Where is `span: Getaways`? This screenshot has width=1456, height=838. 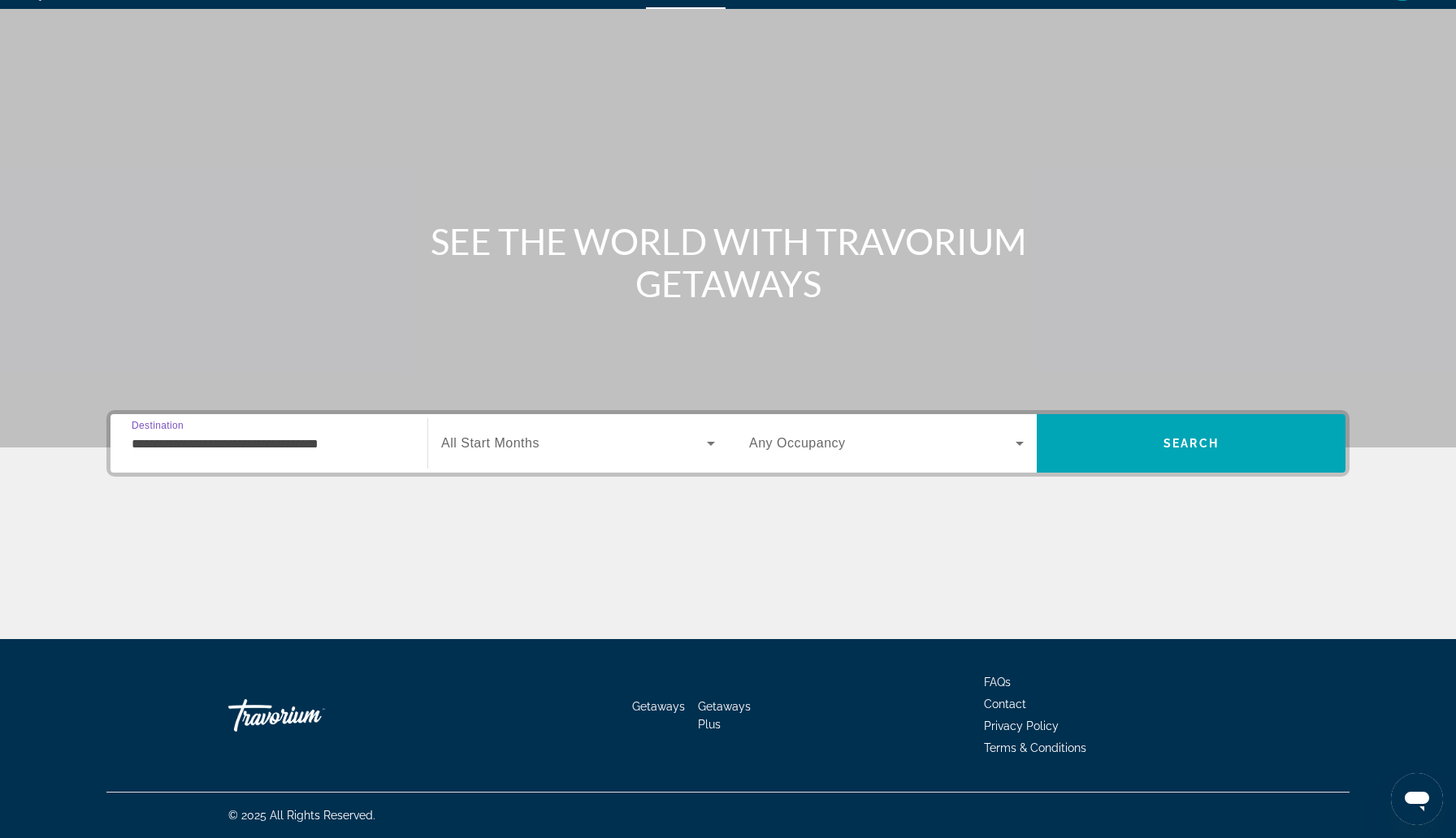
span: Getaways is located at coordinates (658, 707).